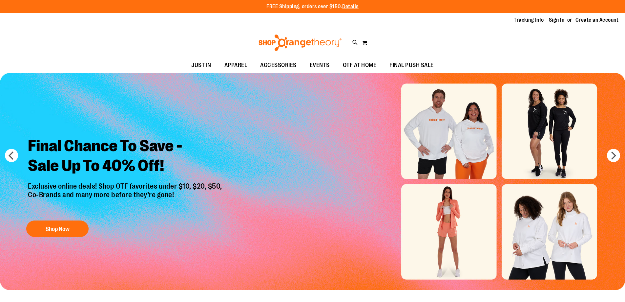 This screenshot has height=302, width=625. I want to click on h2: Final Chance To Save - Sale Up To 40% Off!, so click(126, 156).